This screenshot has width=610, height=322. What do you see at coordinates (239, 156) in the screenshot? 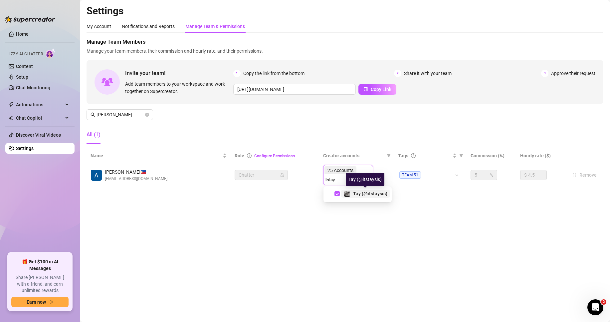
I see `span: Role` at bounding box center [239, 156].